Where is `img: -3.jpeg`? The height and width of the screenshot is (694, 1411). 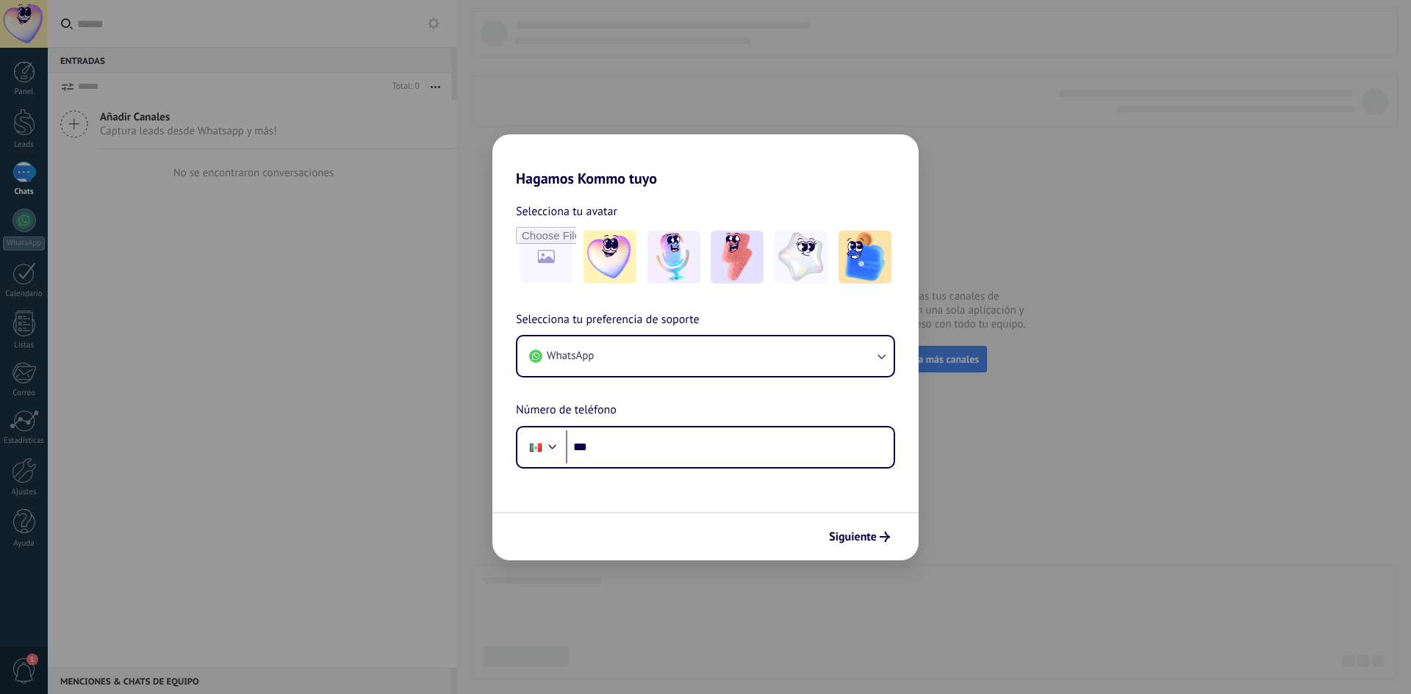 img: -3.jpeg is located at coordinates (737, 257).